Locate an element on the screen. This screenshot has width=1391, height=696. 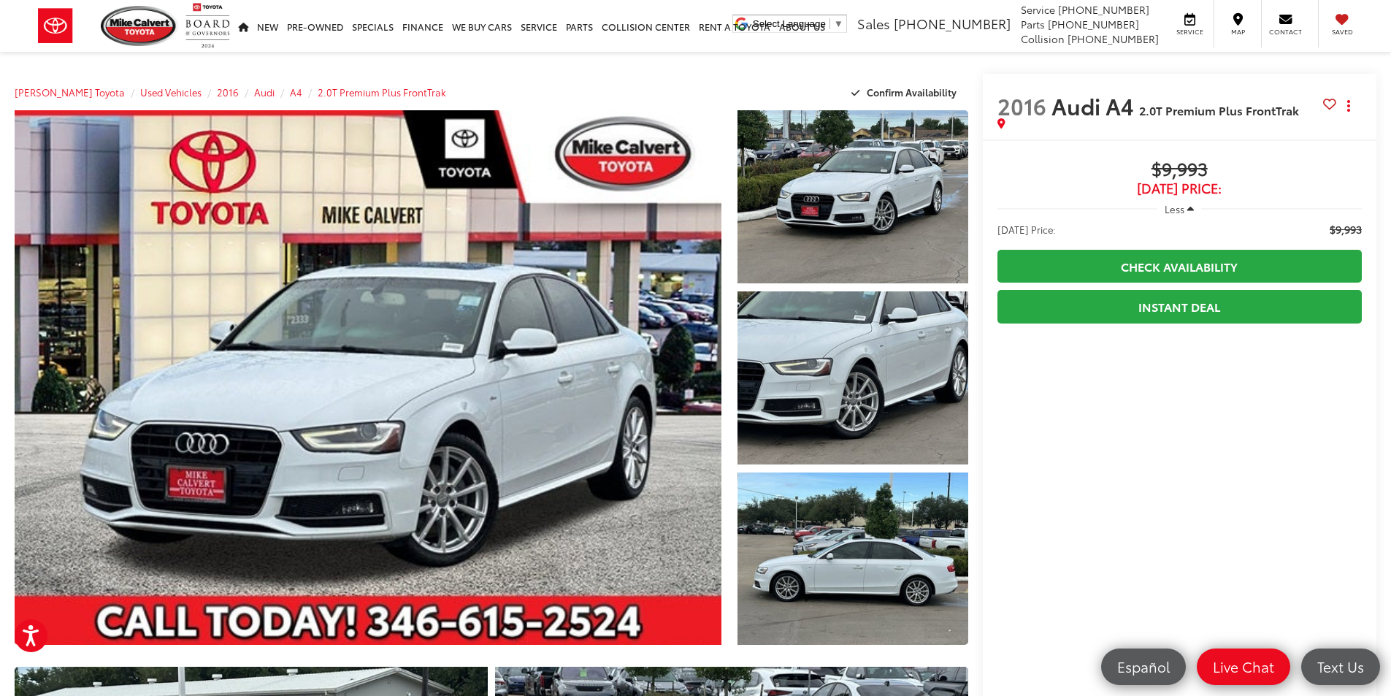
span: Saved is located at coordinates (1342, 31).